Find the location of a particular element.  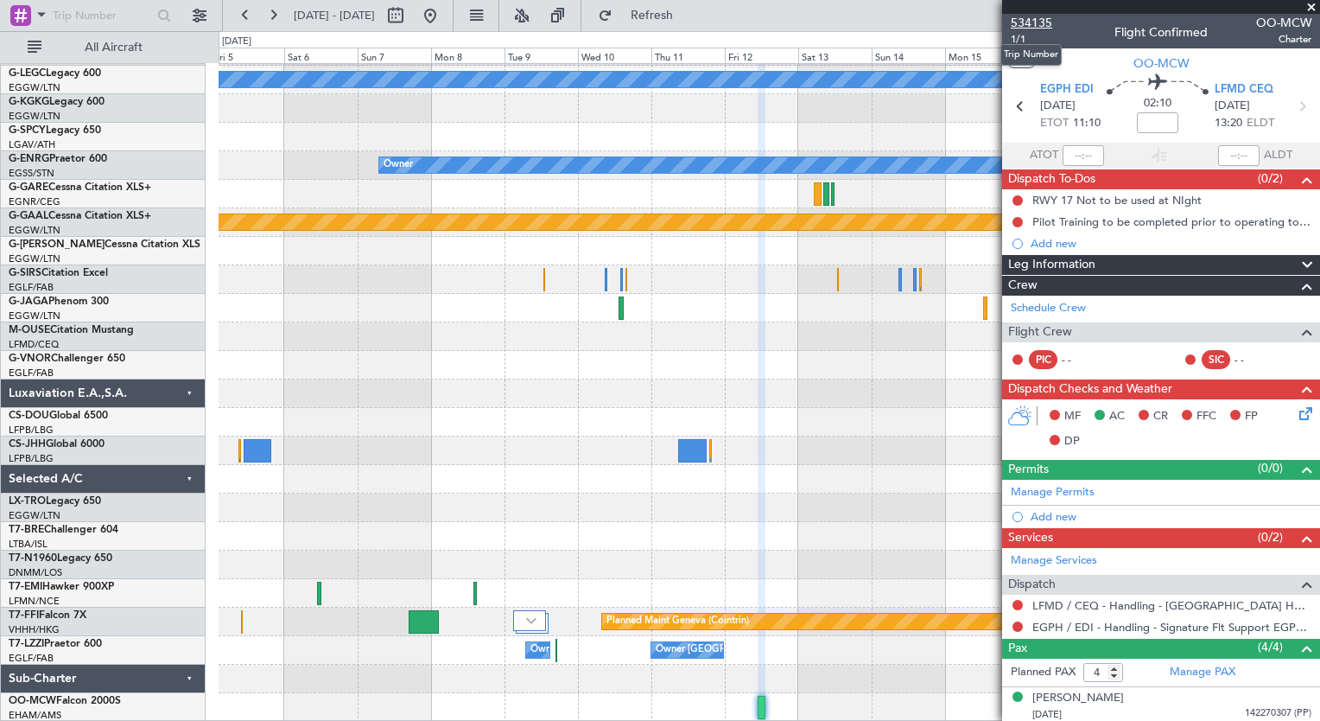

a: Manage Services is located at coordinates (1054, 561).